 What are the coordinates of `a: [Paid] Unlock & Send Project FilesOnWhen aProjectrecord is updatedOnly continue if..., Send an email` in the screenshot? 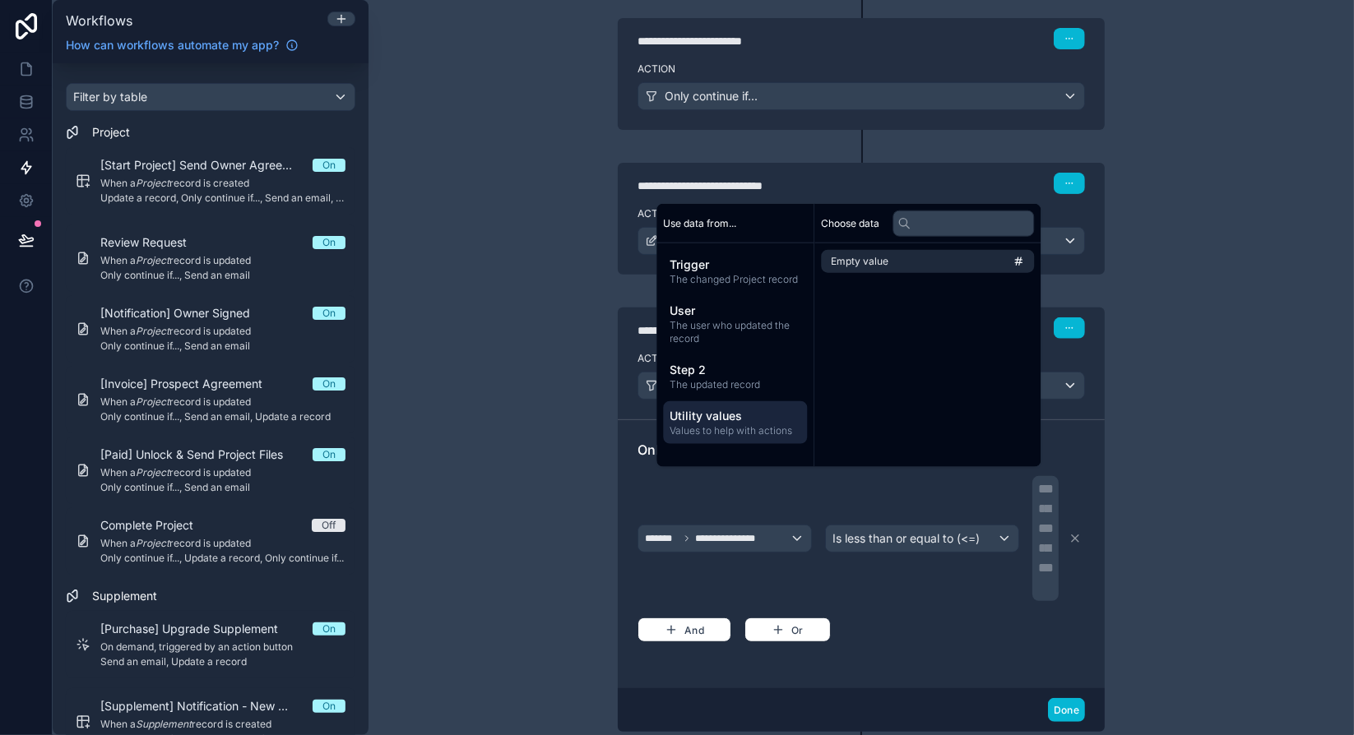 It's located at (211, 470).